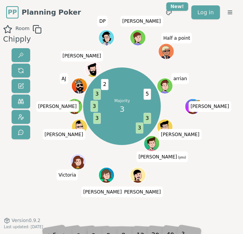 Image resolution: width=243 pixels, height=234 pixels. Describe the element at coordinates (122, 101) in the screenshot. I see `p: Majority` at that location.